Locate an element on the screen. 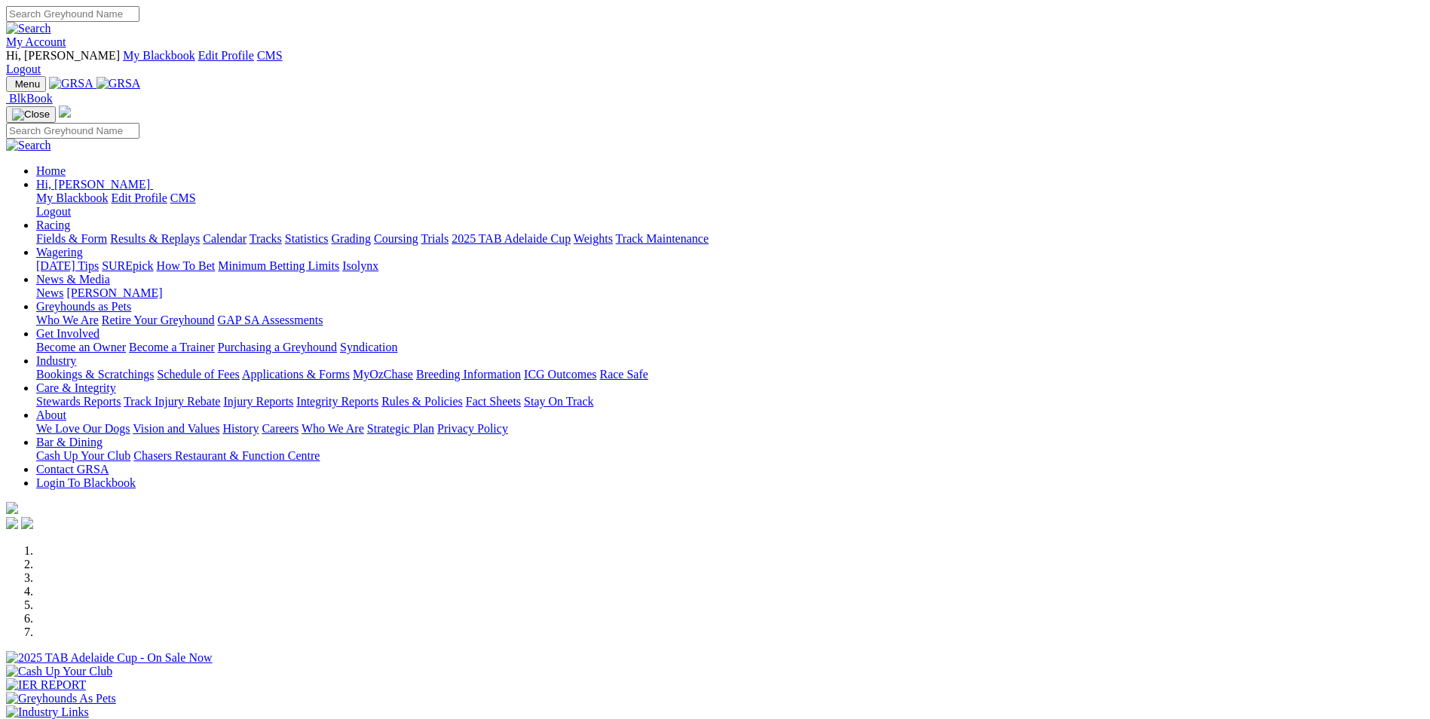 This screenshot has height=719, width=1430. a: 2025 TAB Adelaide Cup is located at coordinates (511, 238).